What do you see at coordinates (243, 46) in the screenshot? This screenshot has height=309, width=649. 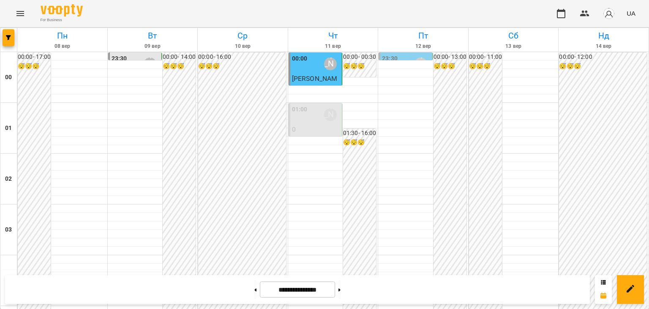 I see `h6: 10 вер` at bounding box center [243, 46].